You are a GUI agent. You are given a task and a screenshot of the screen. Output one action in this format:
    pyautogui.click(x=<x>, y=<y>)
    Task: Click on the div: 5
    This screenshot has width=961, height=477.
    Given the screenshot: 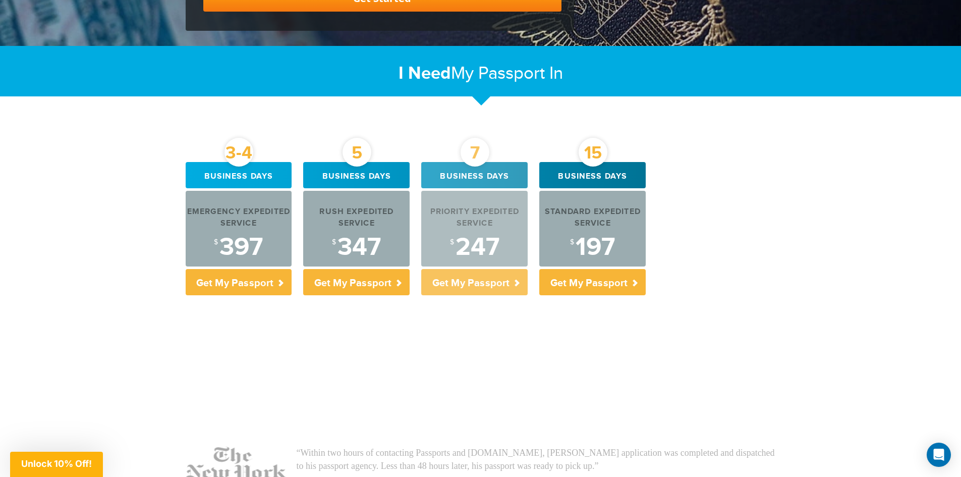 What is the action you would take?
    pyautogui.click(x=357, y=152)
    